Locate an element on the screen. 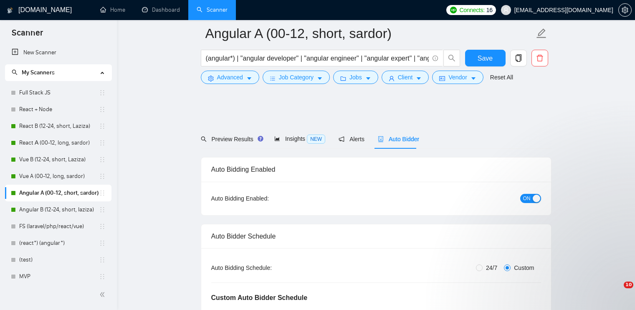 The height and width of the screenshot is (310, 635). a: New Scanner is located at coordinates (58, 53).